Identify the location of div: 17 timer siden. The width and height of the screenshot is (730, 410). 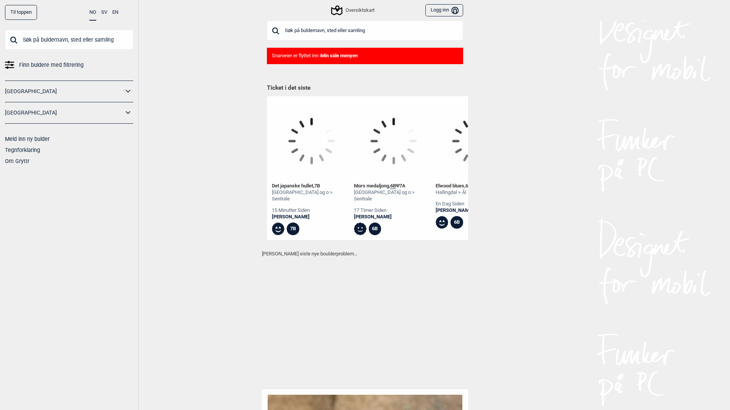
(393, 210).